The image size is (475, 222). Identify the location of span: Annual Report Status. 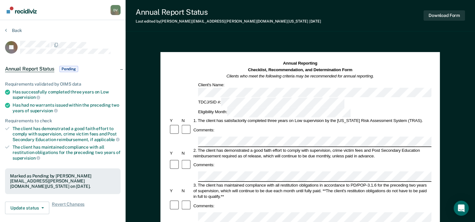
(29, 69).